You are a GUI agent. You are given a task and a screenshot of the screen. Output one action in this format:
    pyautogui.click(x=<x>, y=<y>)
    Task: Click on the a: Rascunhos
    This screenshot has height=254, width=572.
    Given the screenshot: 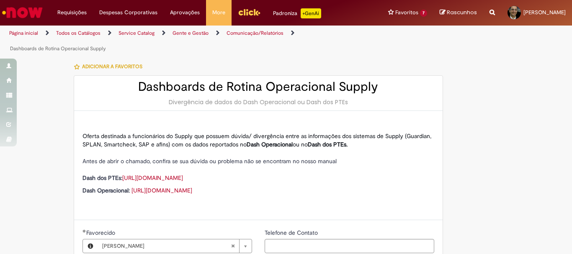 What is the action you would take?
    pyautogui.click(x=458, y=13)
    